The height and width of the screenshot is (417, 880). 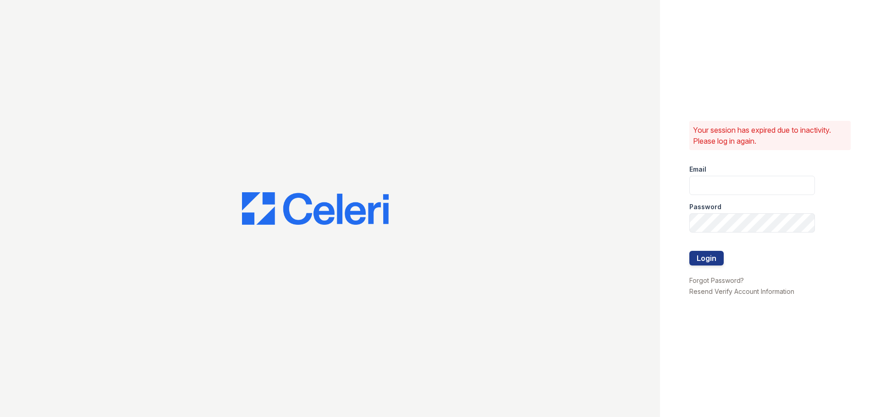 I want to click on a: Resend Verify Account Information, so click(x=741, y=291).